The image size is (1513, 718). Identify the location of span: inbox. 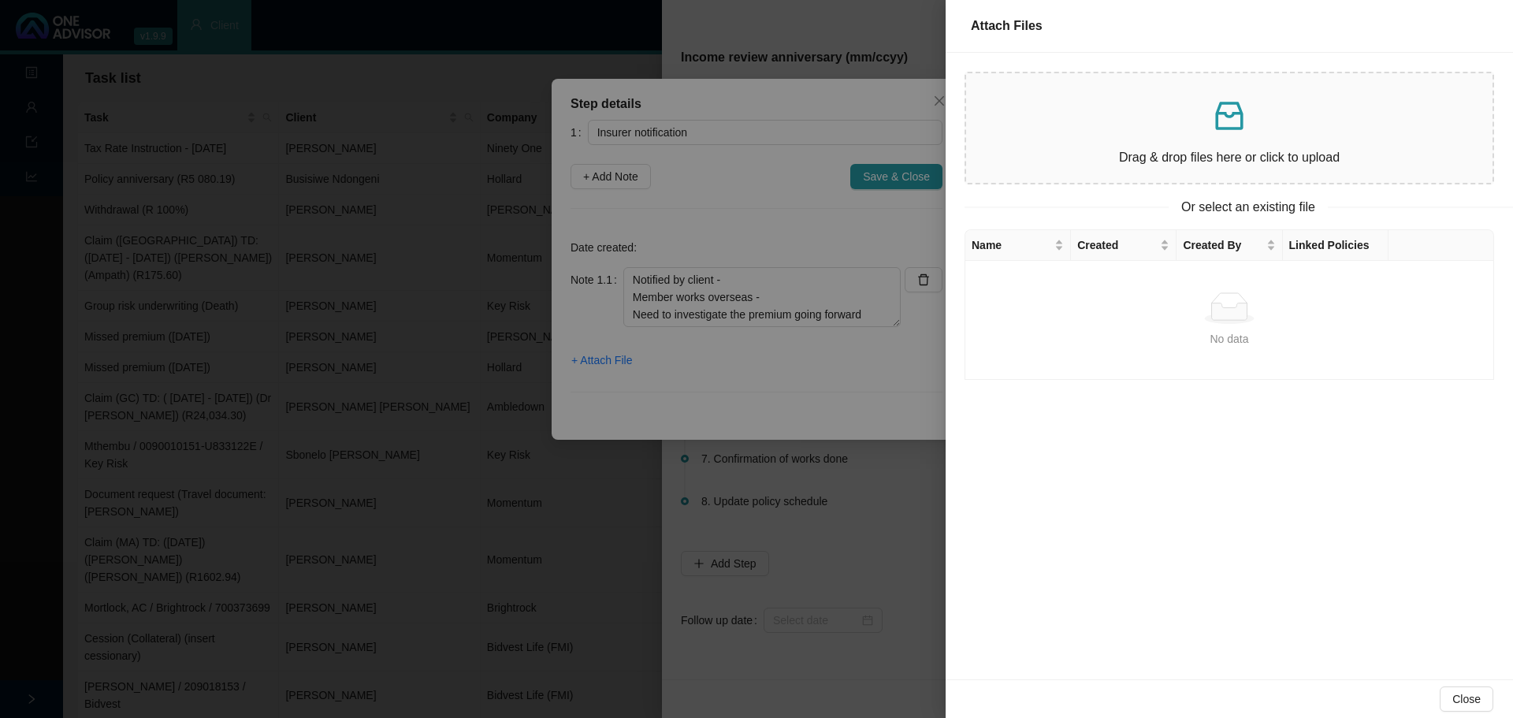
(1230, 116).